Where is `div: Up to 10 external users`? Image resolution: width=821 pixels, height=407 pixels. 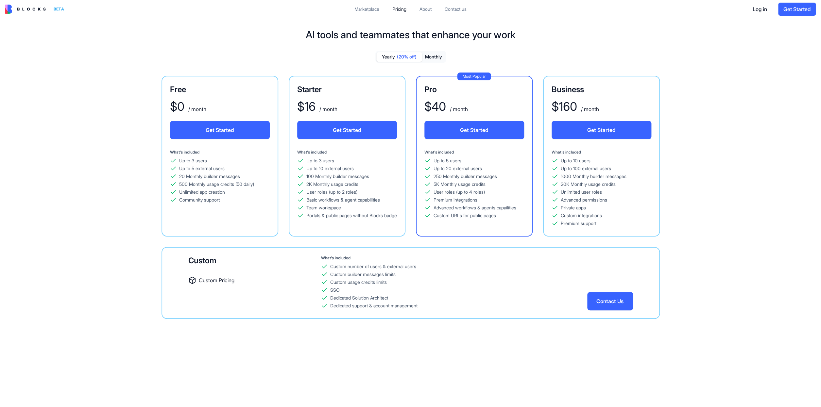 div: Up to 10 external users is located at coordinates (330, 169).